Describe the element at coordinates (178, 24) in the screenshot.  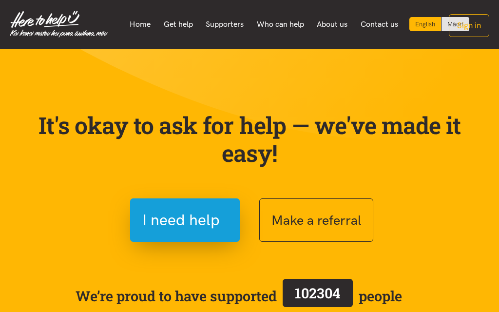
I see `a: Get help` at that location.